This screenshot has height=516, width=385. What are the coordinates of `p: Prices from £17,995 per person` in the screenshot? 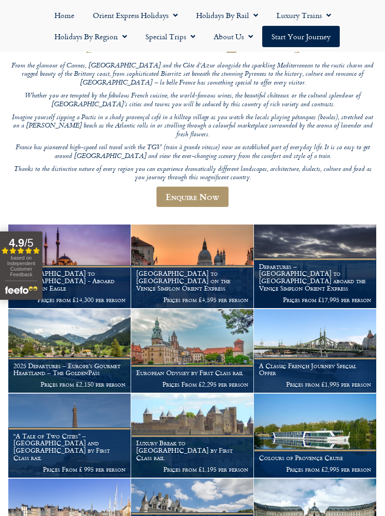 It's located at (315, 300).